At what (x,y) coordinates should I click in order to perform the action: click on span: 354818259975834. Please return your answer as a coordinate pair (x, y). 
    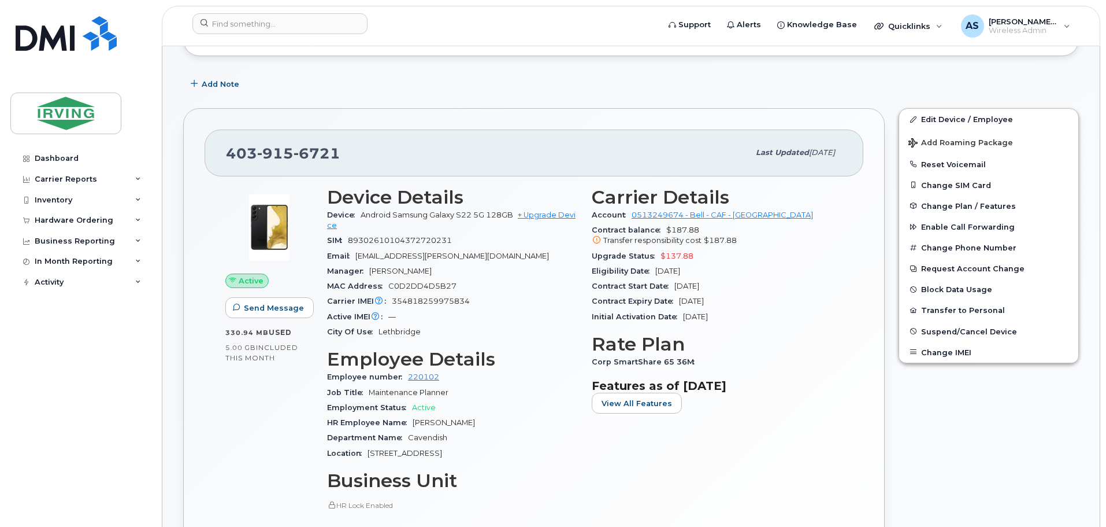
    Looking at the image, I should click on (431, 301).